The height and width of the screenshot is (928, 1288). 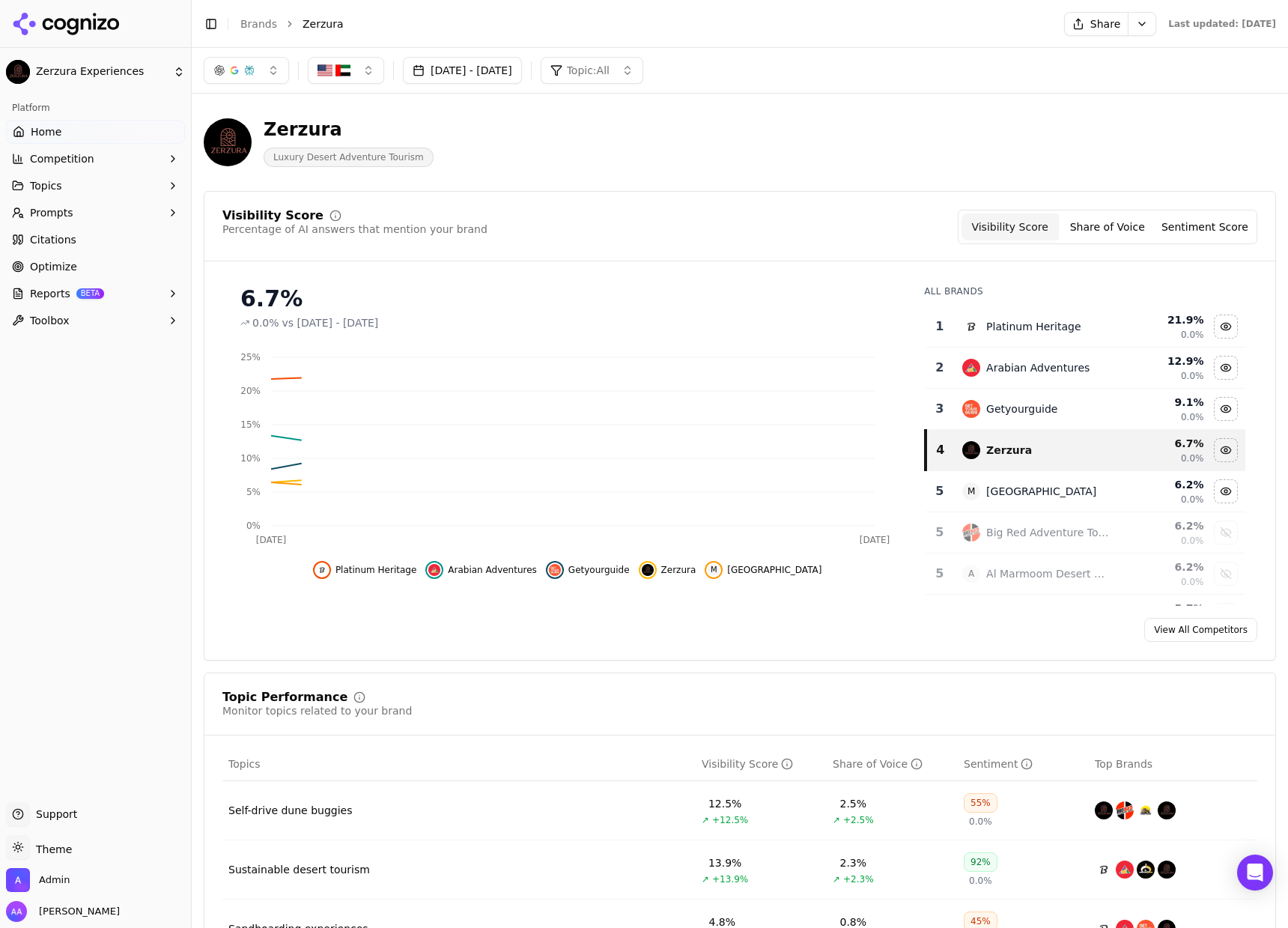 I want to click on span: Zerzura, so click(x=323, y=24).